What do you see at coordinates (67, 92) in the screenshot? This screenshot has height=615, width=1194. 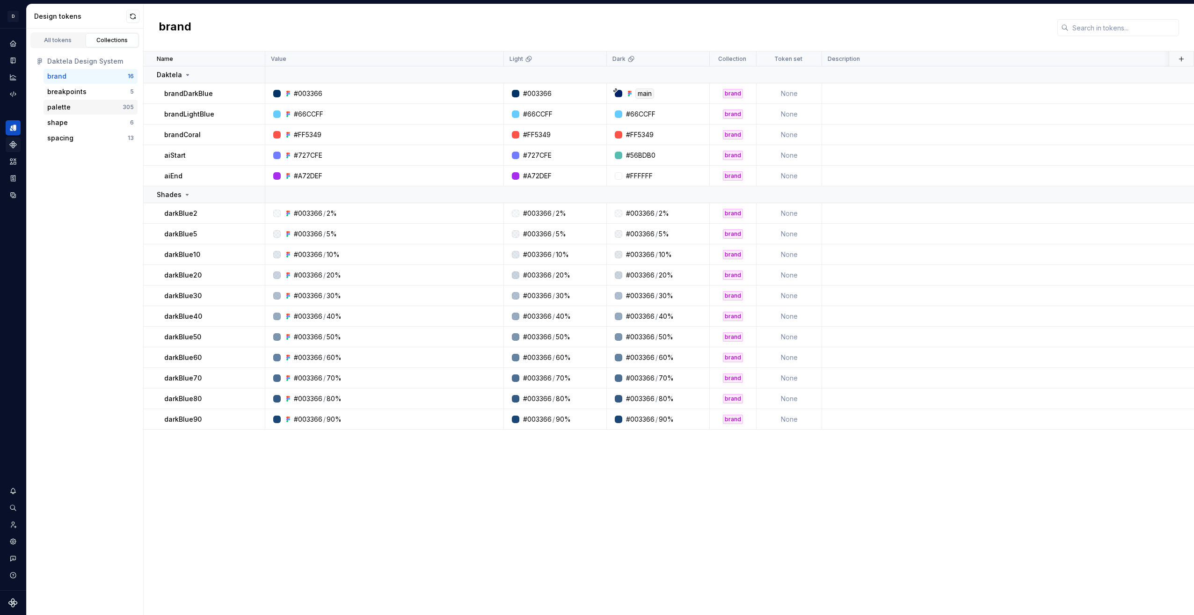 I see `div: breakpoints` at bounding box center [67, 92].